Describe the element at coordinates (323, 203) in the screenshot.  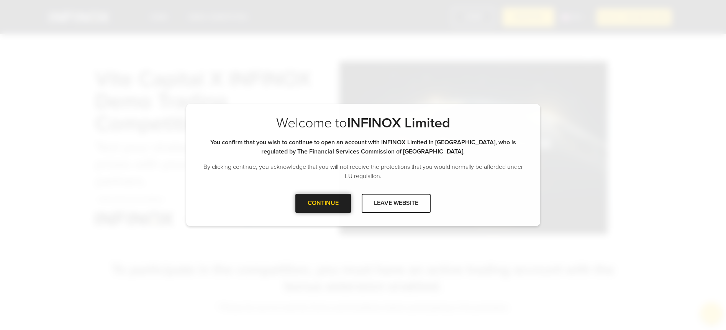
I see `div: CONTINUE` at that location.